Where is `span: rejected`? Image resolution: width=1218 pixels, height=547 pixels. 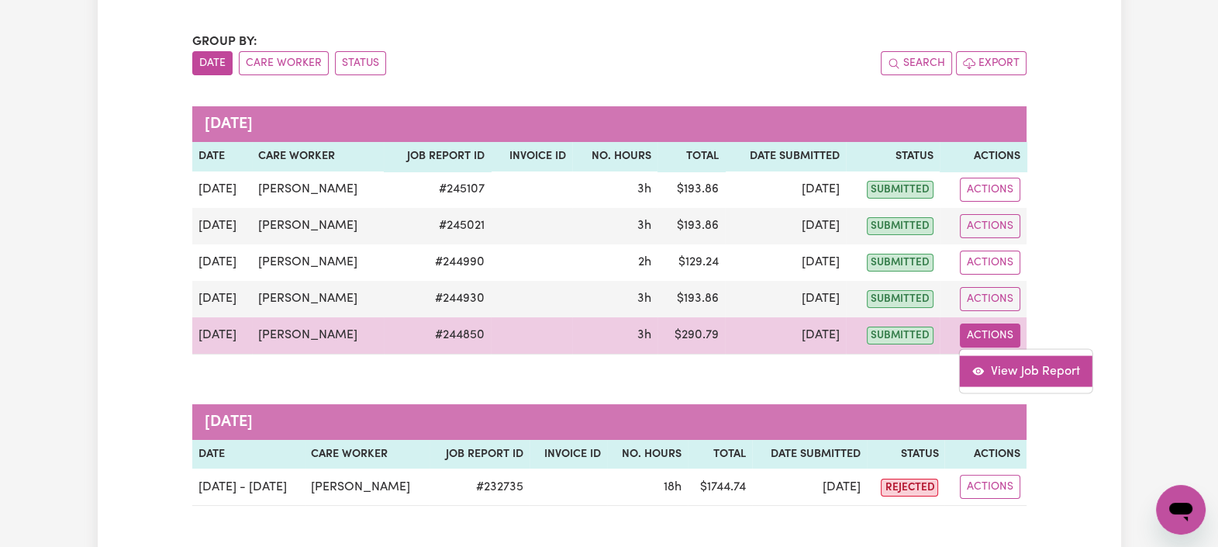 span: rejected is located at coordinates (910, 487).